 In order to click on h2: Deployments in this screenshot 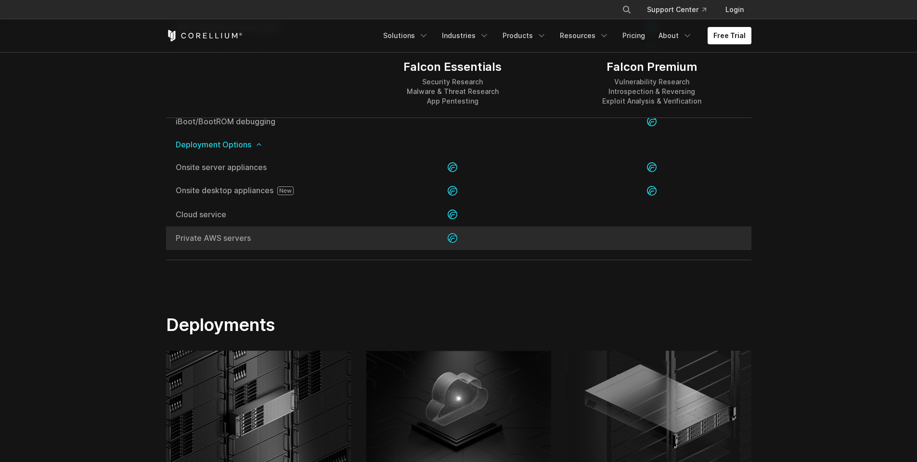, I will do `click(358, 324)`.